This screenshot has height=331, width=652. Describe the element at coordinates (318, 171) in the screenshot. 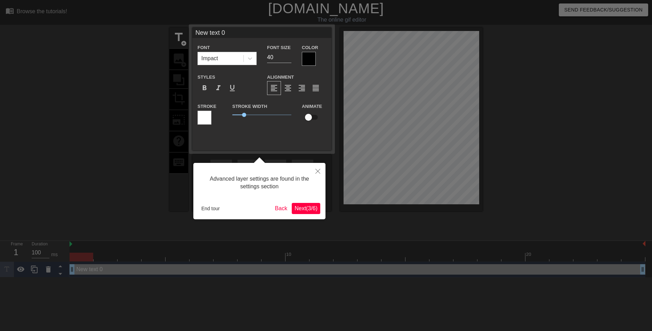

I see `button: Close` at that location.